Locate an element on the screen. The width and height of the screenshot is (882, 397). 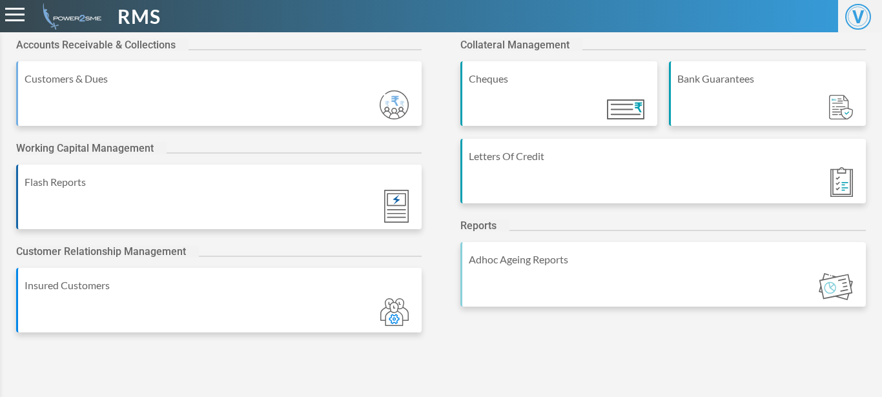
h2: Working Capital Management is located at coordinates (91, 148).